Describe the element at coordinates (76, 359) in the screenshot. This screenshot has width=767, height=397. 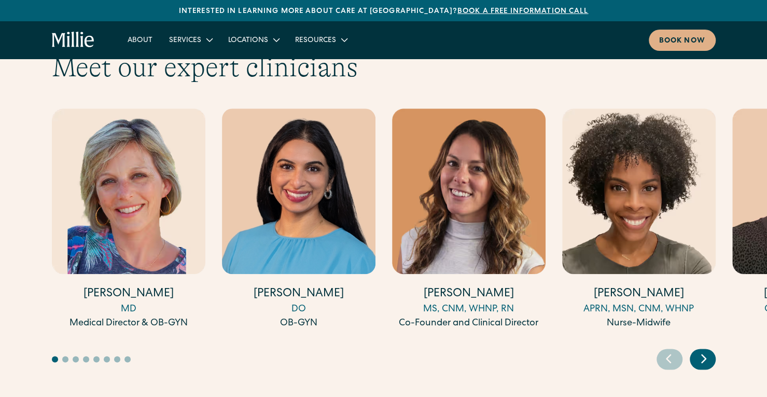
I see `button: Go to slide 3` at that location.